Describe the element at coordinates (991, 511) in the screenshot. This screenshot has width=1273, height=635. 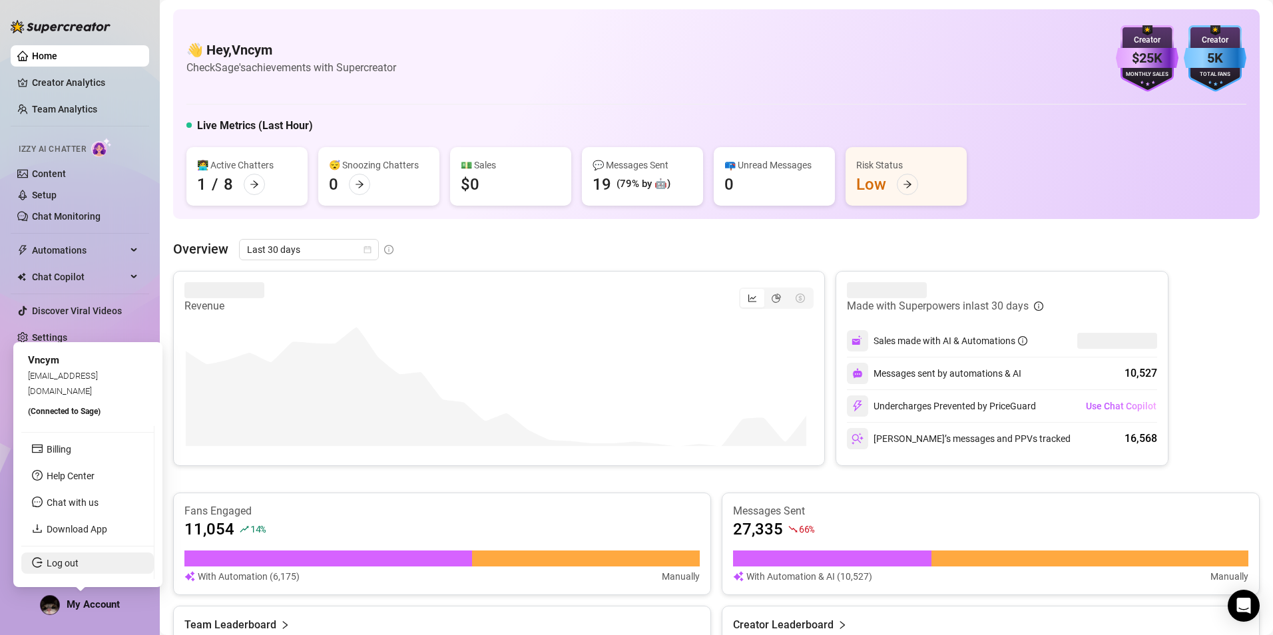
I see `article: Messages Sent` at that location.